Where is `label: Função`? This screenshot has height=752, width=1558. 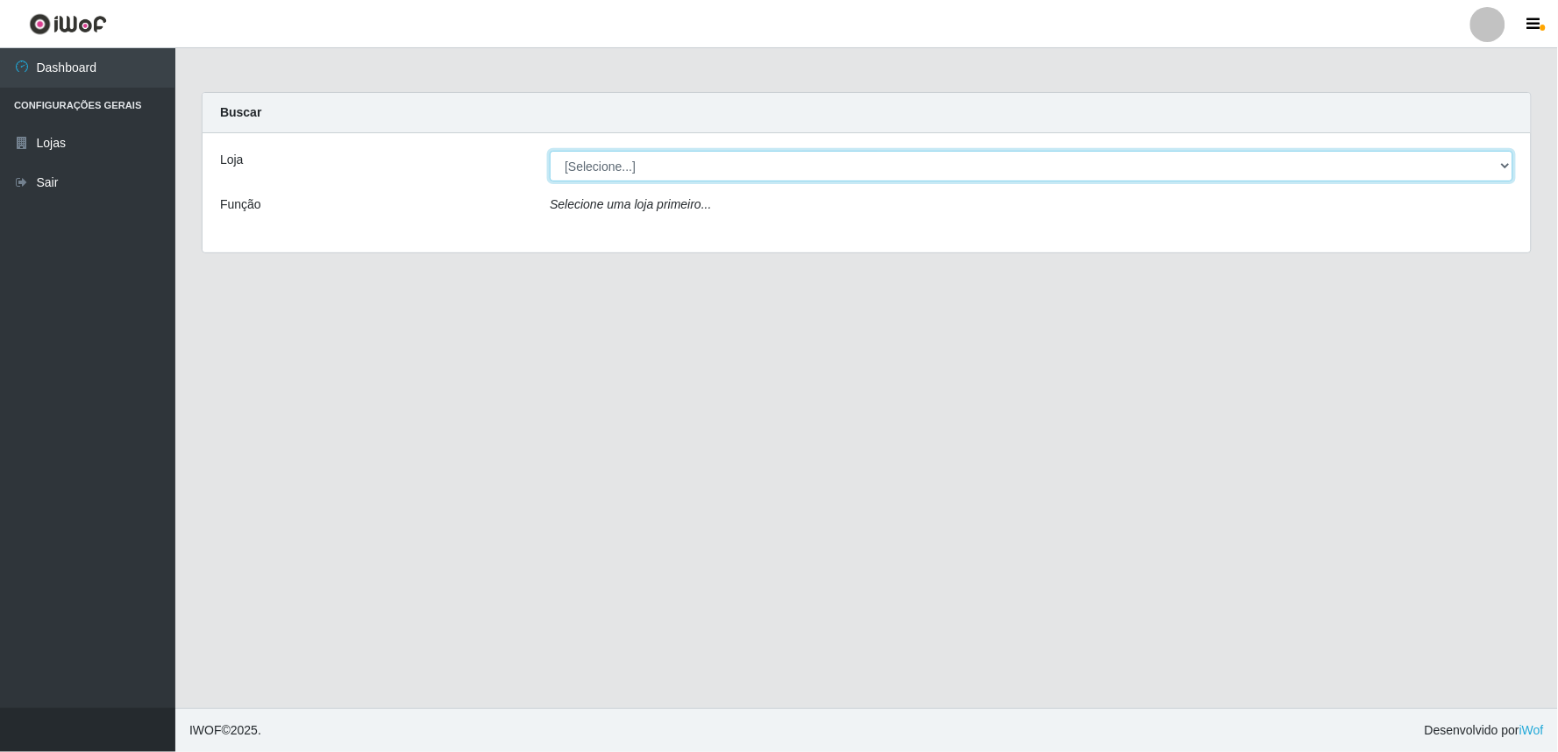 label: Função is located at coordinates (240, 204).